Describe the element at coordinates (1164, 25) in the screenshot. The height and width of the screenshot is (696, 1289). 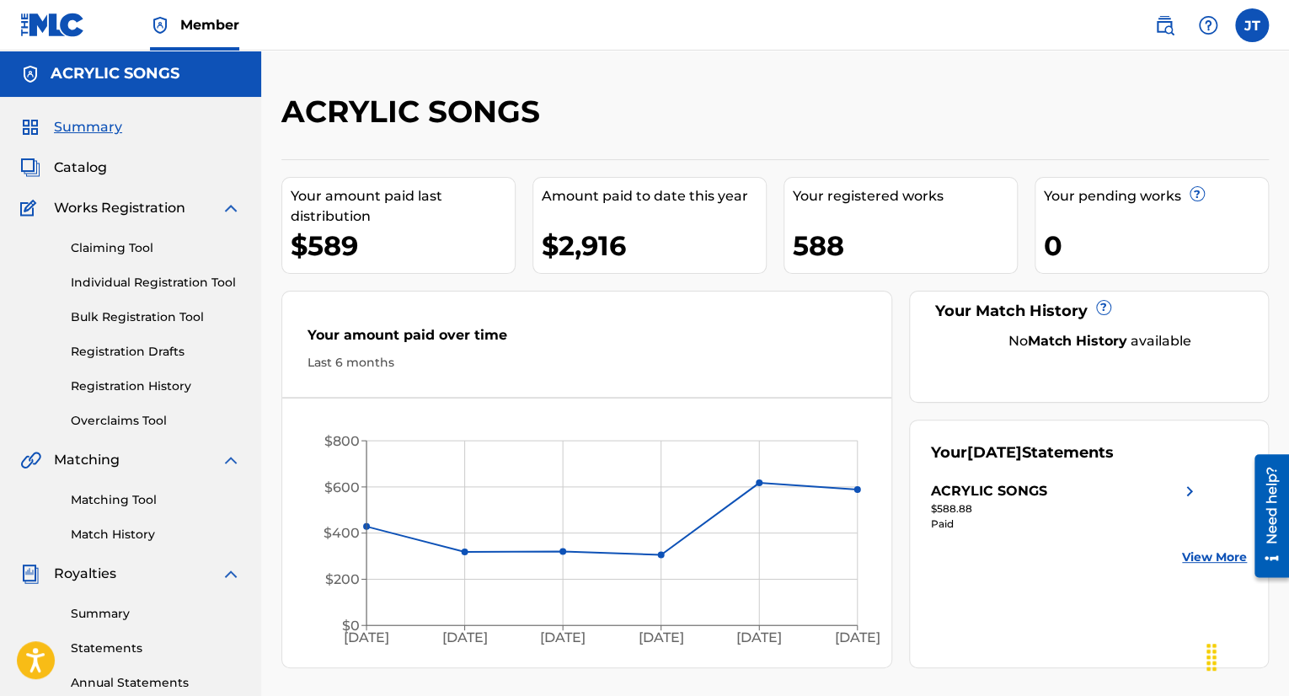
I see `a: Public Search` at that location.